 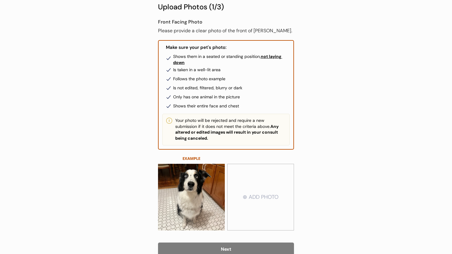 I want to click on div: Only has one animal in the picture, so click(x=231, y=97).